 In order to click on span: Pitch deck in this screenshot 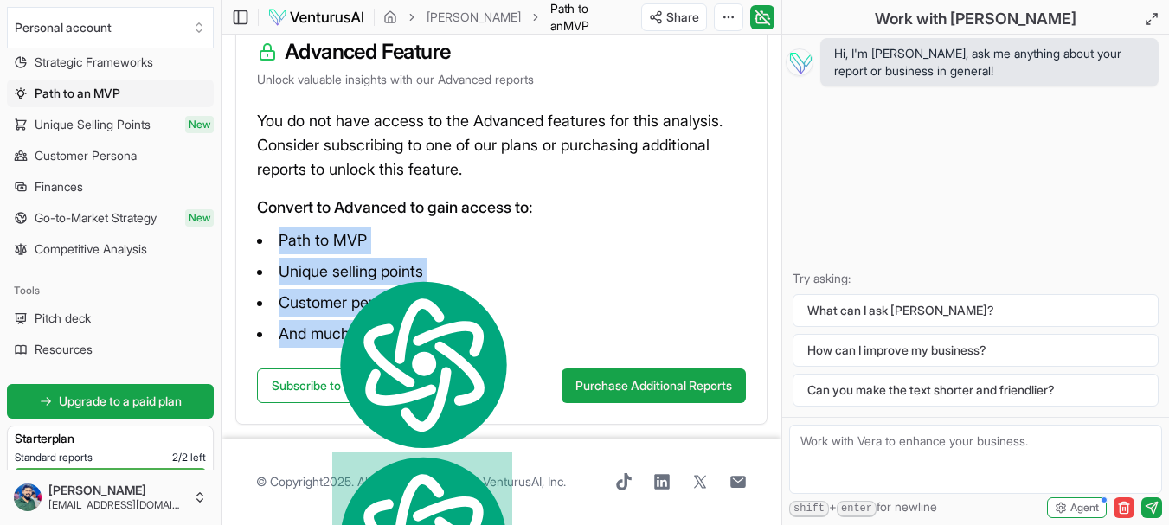, I will do `click(62, 318)`.